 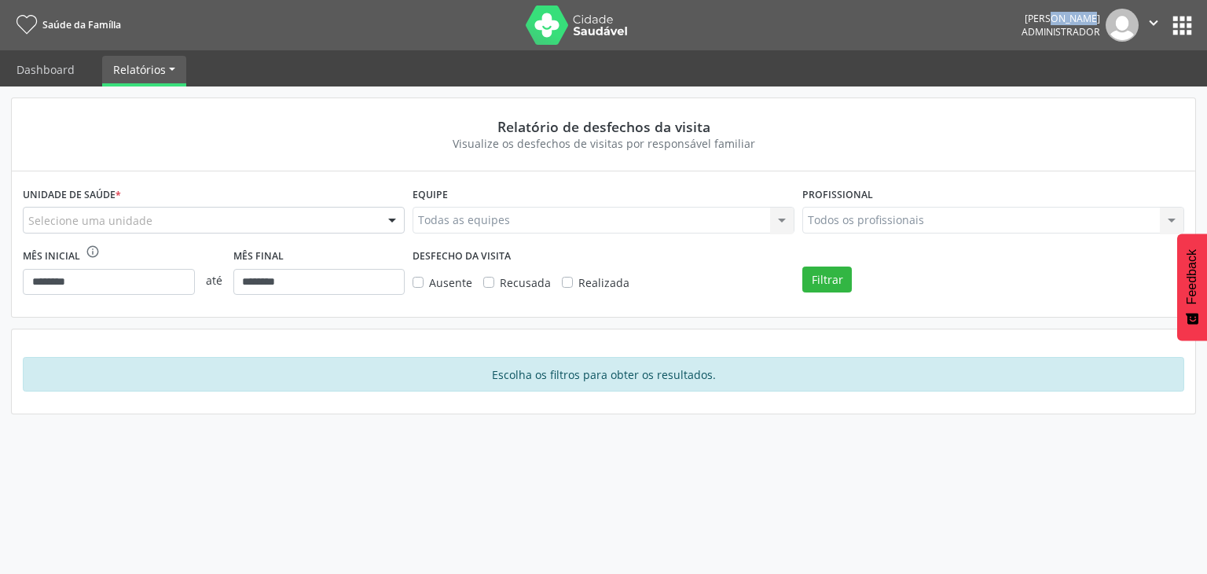 I want to click on label: Mês inicial, so click(x=51, y=256).